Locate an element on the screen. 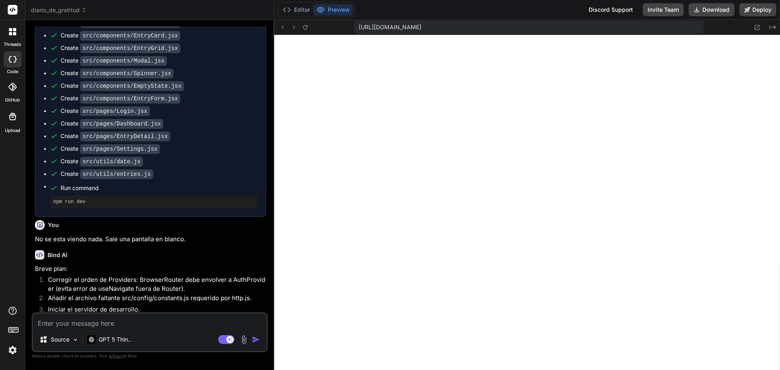 The height and width of the screenshot is (370, 780). code: src/components/EmptyState.jsx is located at coordinates (132, 86).